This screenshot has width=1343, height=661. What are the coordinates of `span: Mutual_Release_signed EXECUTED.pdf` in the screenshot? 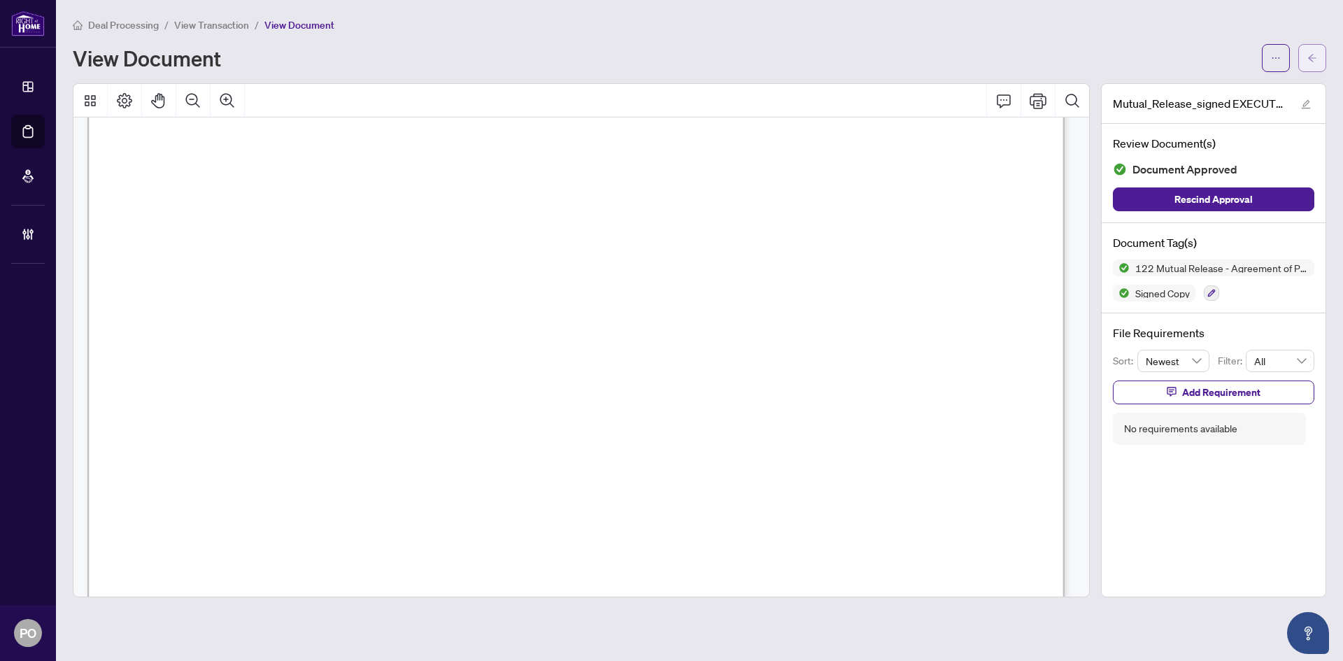 It's located at (1200, 104).